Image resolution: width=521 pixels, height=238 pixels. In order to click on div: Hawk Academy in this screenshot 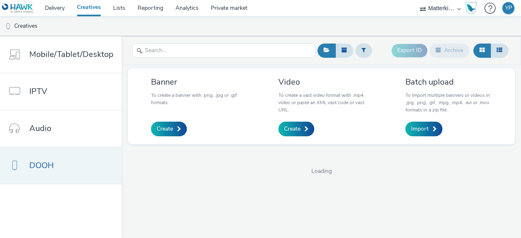, I will do `click(471, 8)`.